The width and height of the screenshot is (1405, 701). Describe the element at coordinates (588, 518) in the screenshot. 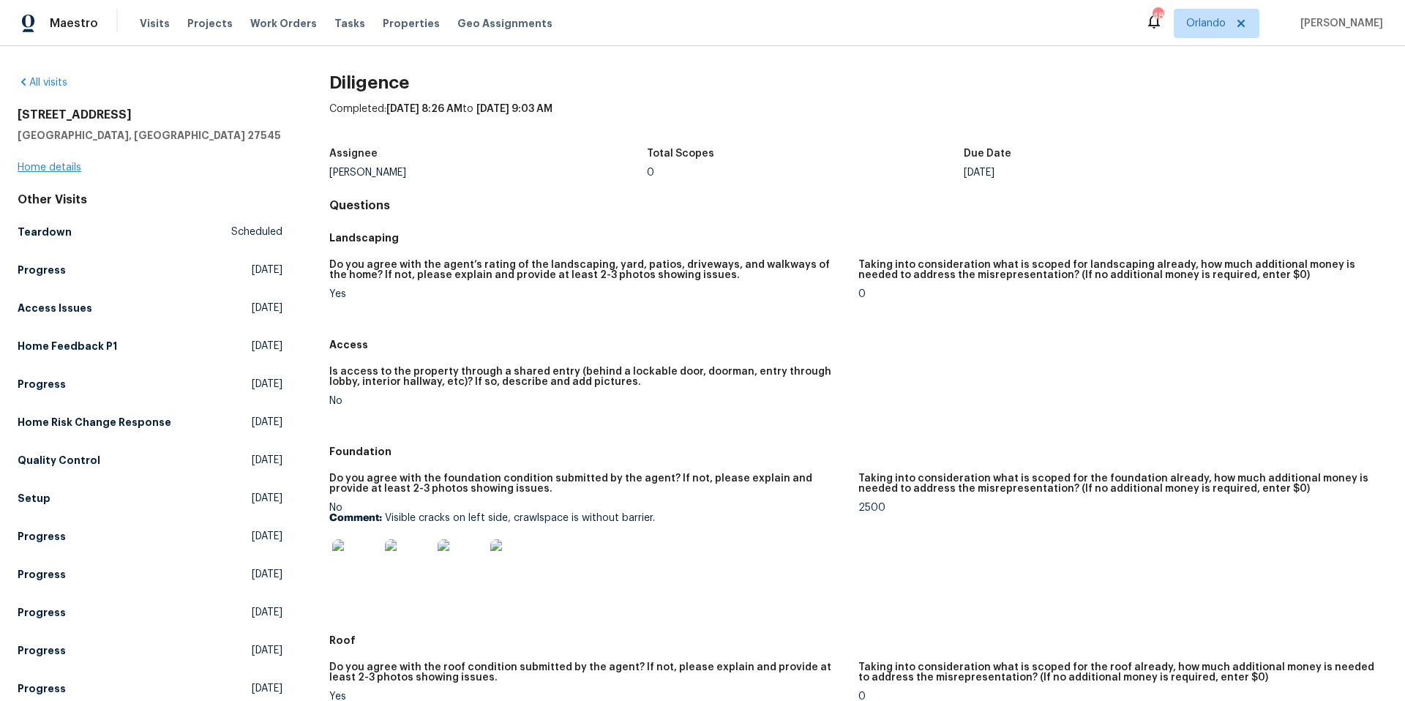

I see `p: Visible cracks on left side, crawlspace is without barrier.` at that location.